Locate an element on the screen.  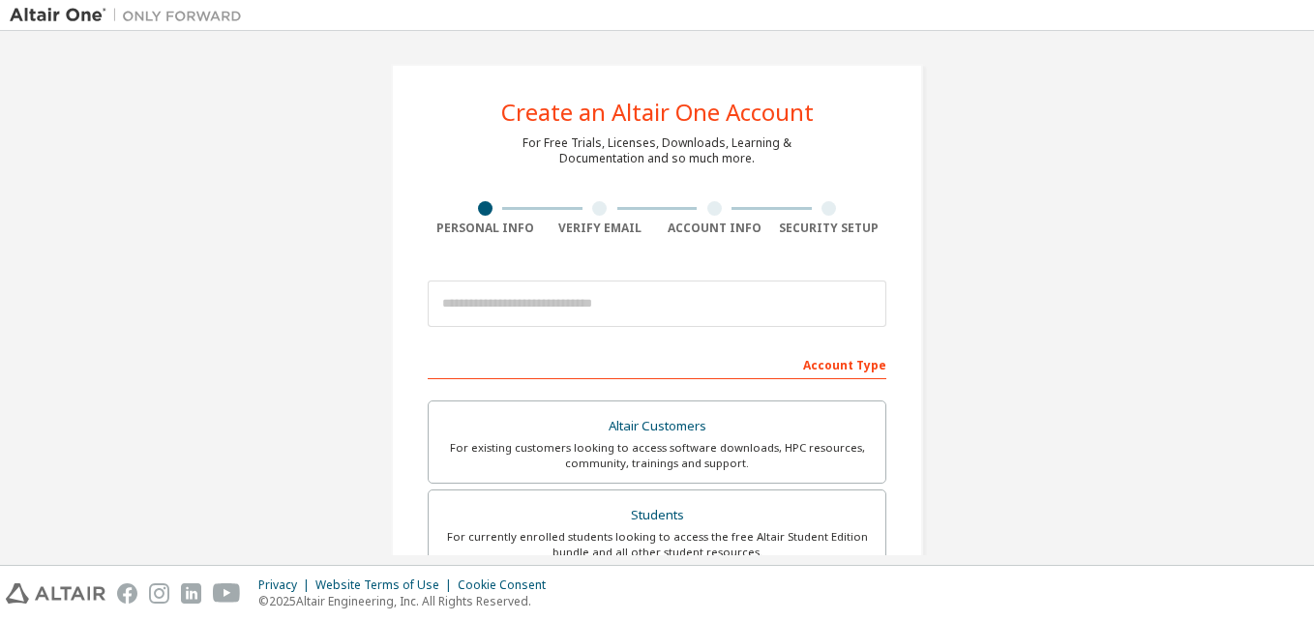
div: For existing customers looking to access software downloads, HPC resources, community, trainings ... is located at coordinates (657, 456).